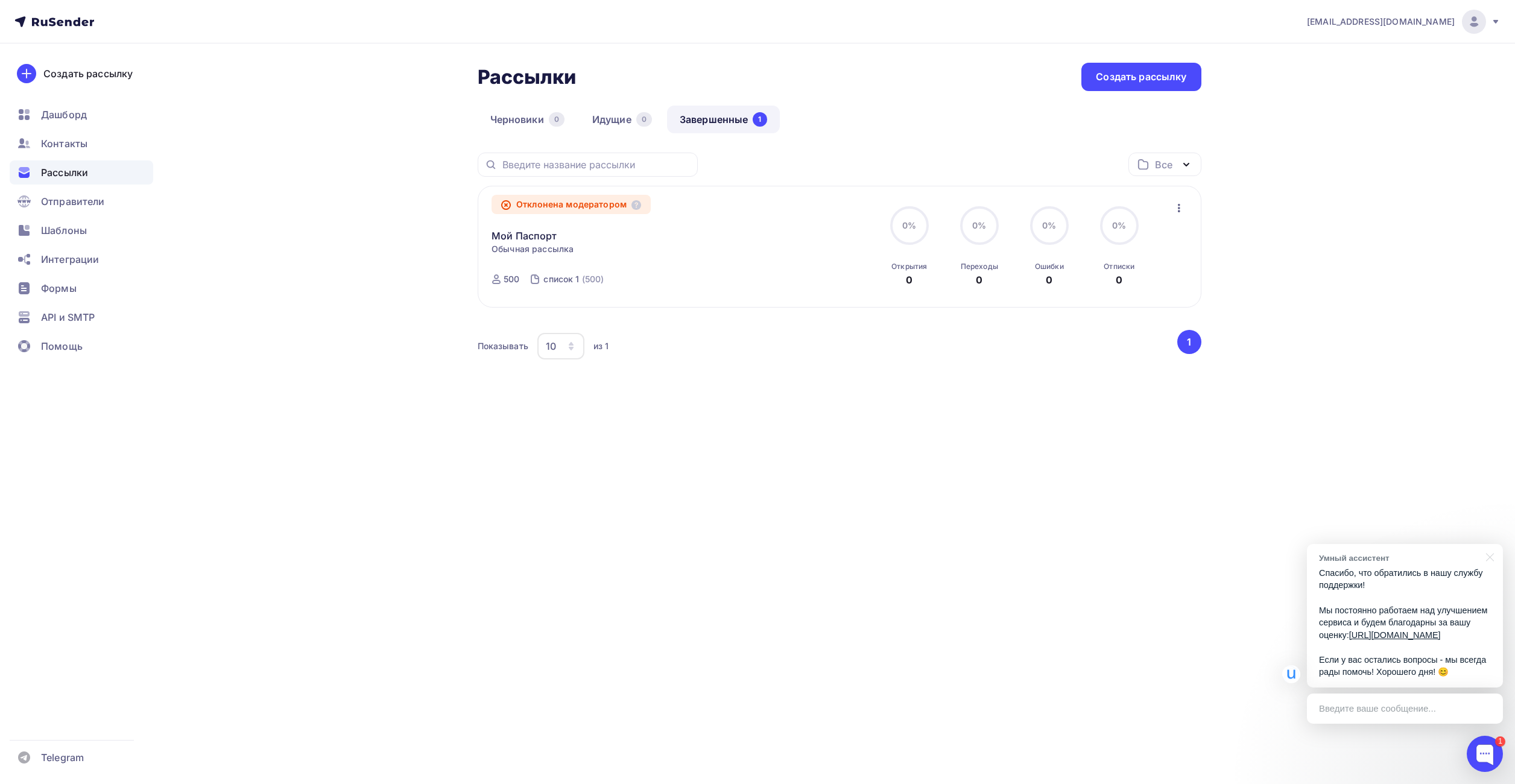 Image resolution: width=1515 pixels, height=784 pixels. What do you see at coordinates (1050, 266) in the screenshot?
I see `div: Ошибки` at bounding box center [1050, 266].